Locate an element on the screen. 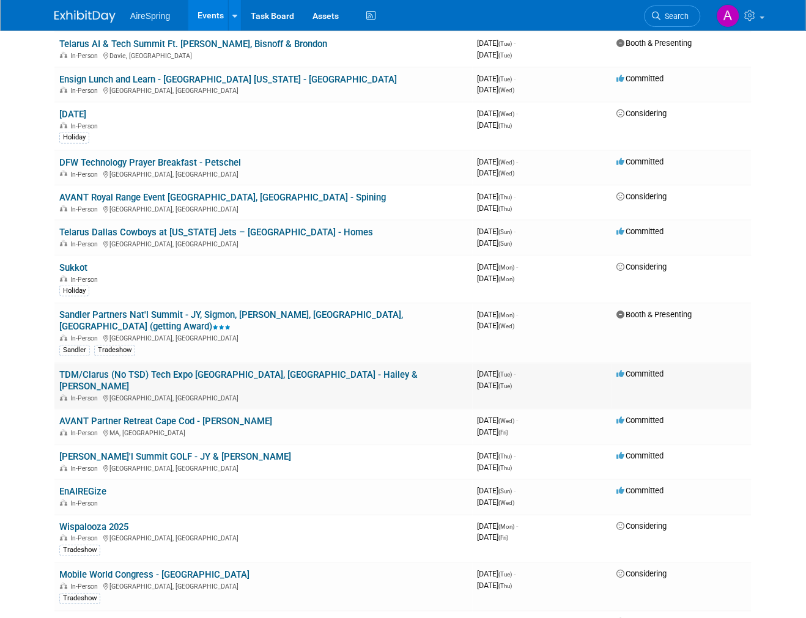  img: Aila Ortiaga is located at coordinates (728, 16).